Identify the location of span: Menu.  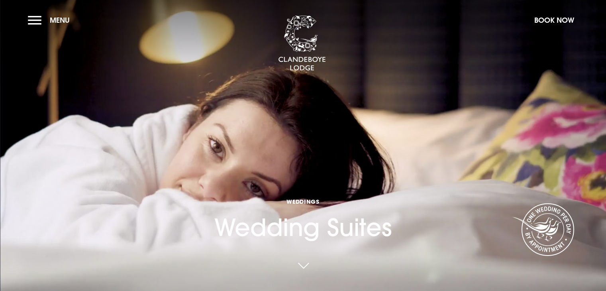
(60, 20).